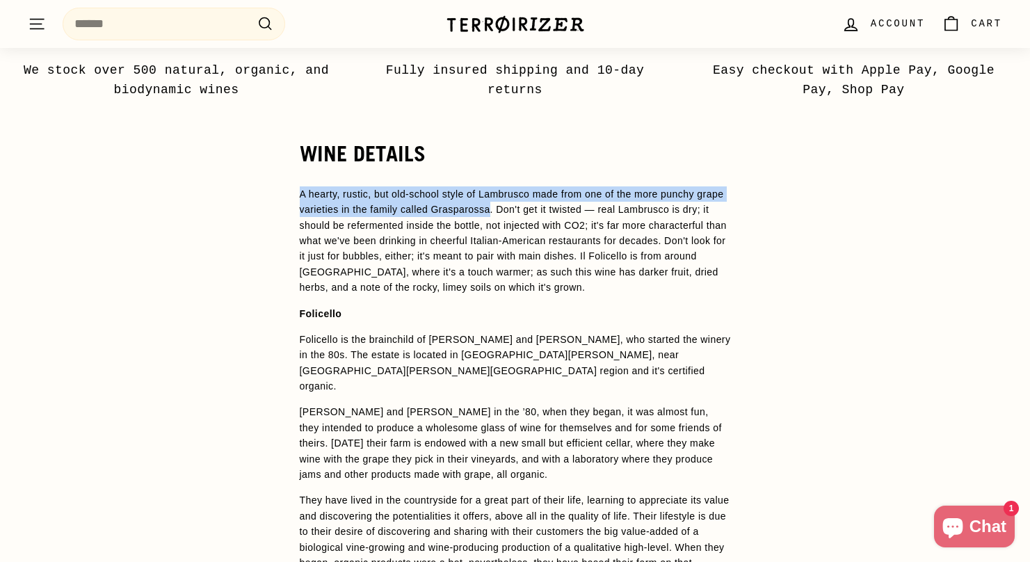 The width and height of the screenshot is (1030, 562). I want to click on p: We stock over 500 natural, organic, and biodynamic wines, so click(176, 81).